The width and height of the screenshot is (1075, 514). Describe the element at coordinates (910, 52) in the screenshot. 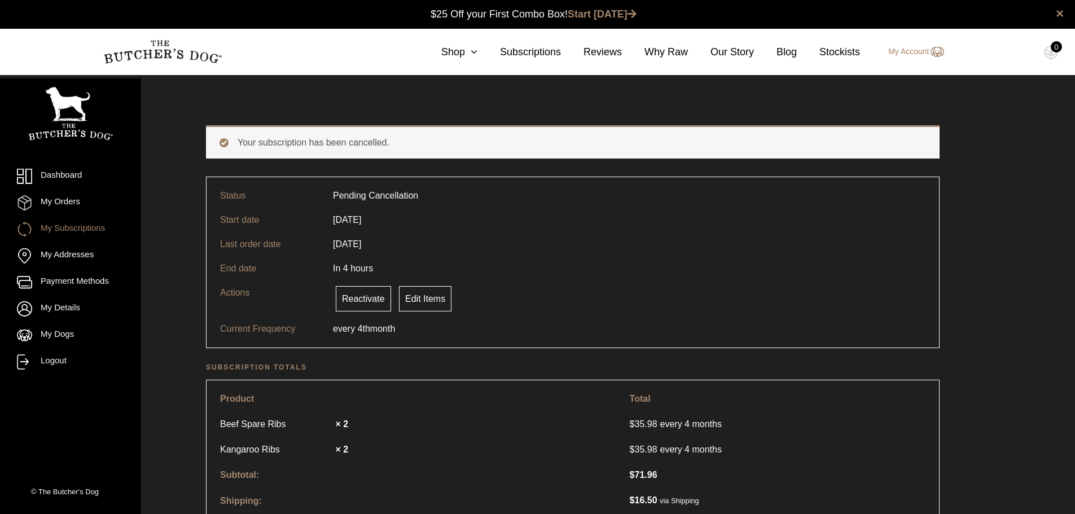

I see `a: My Account` at that location.